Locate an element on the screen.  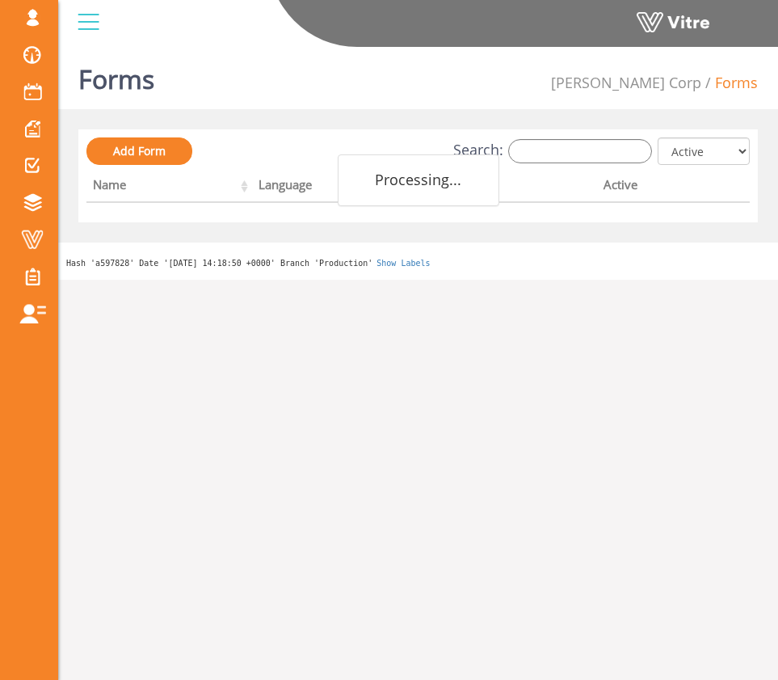
a: Show Labels is located at coordinates (403, 263).